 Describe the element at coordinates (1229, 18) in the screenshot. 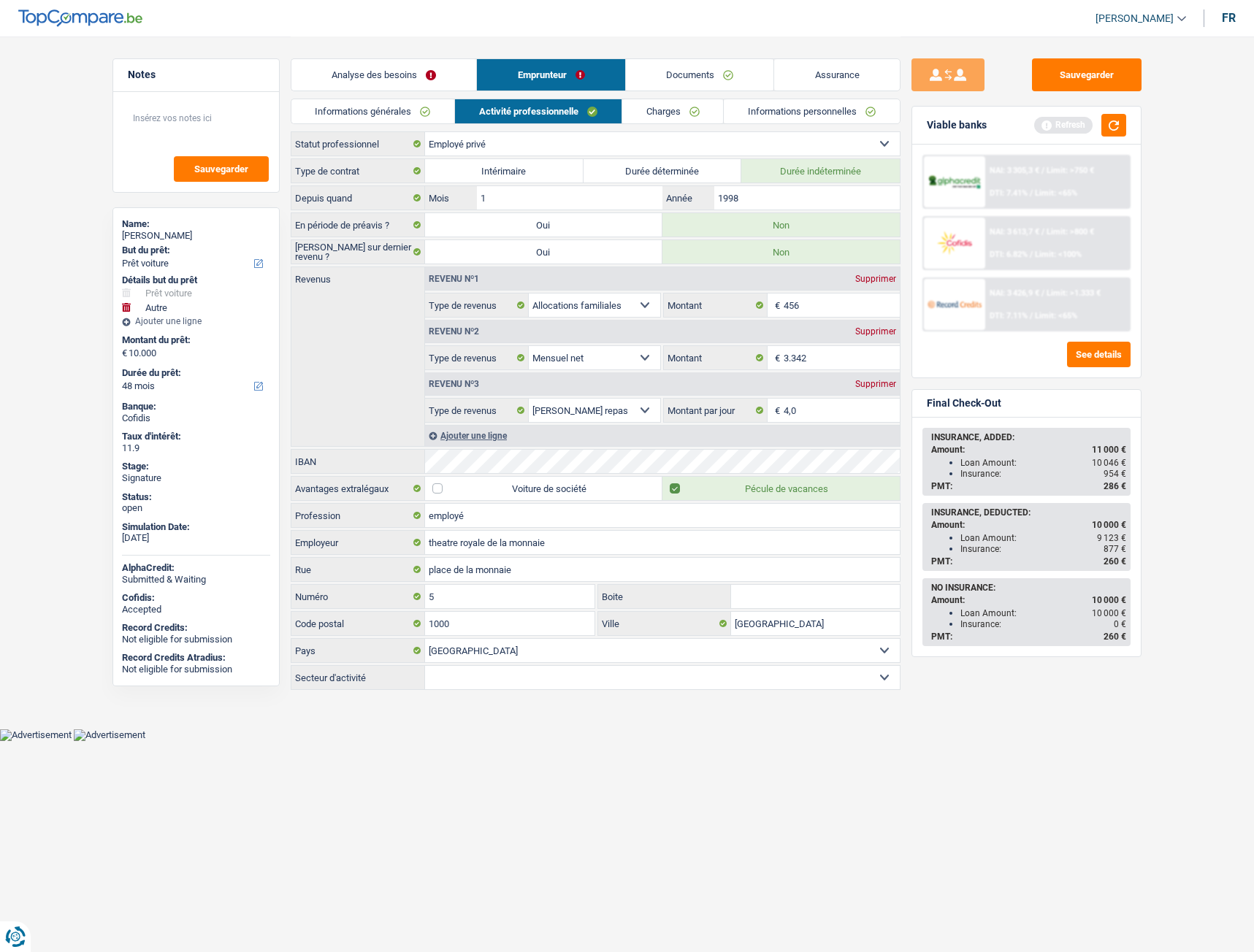

I see `div: fr` at that location.